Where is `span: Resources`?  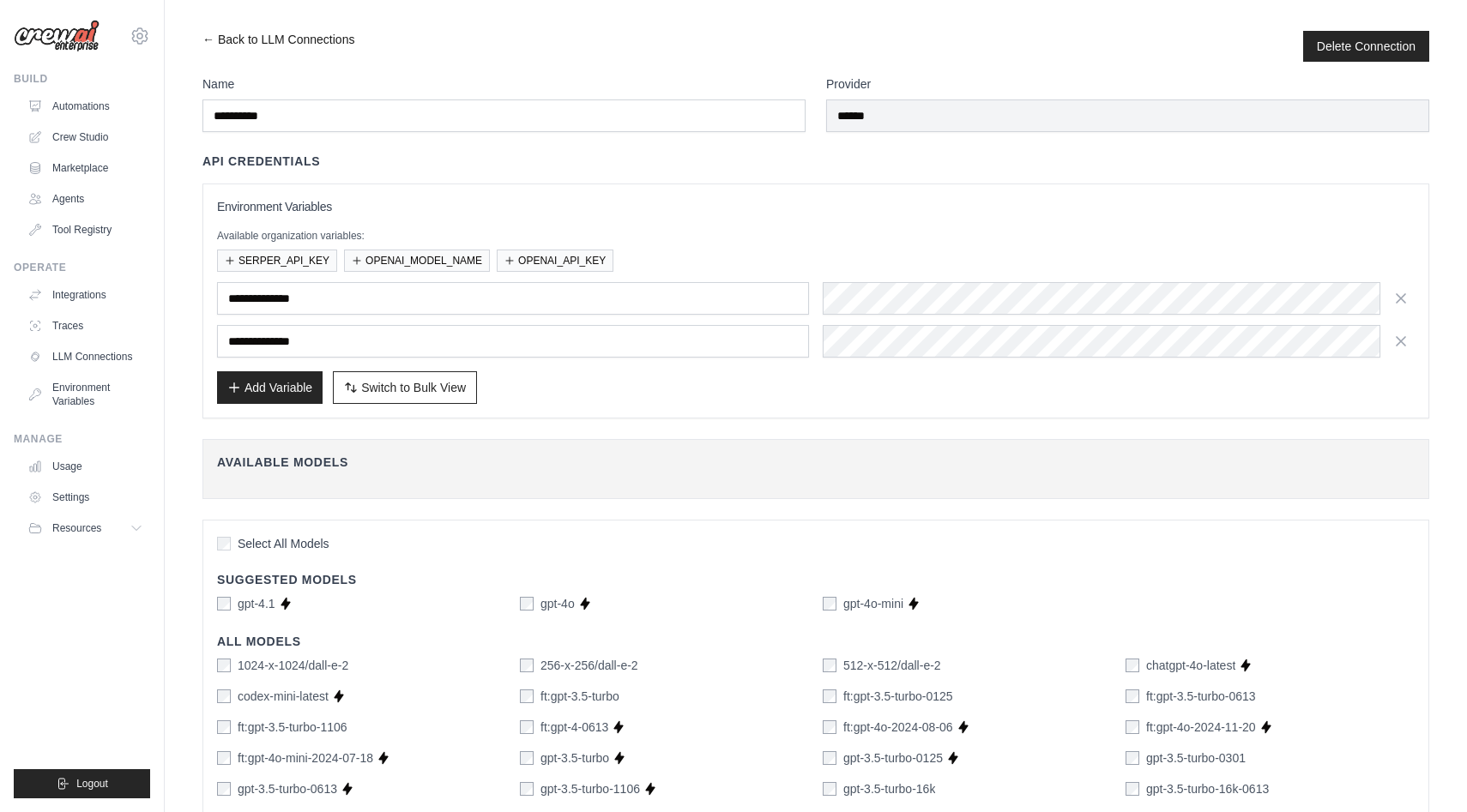 span: Resources is located at coordinates (76, 528).